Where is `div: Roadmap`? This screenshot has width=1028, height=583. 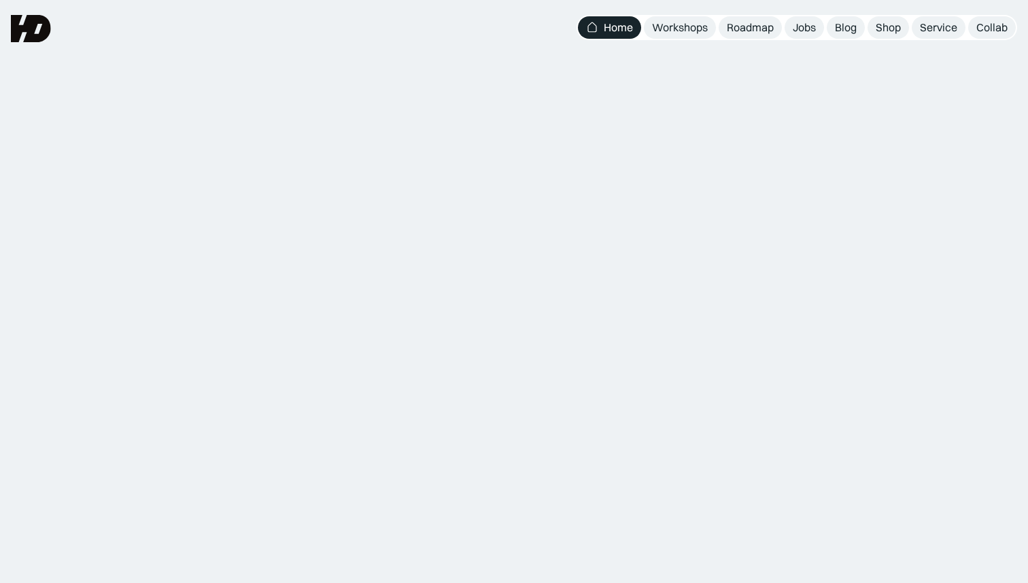 div: Roadmap is located at coordinates (750, 27).